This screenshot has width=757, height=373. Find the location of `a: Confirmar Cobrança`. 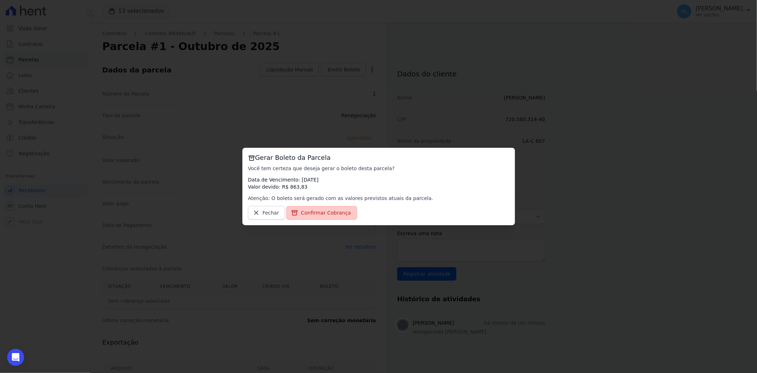

a: Confirmar Cobrança is located at coordinates (321, 213).